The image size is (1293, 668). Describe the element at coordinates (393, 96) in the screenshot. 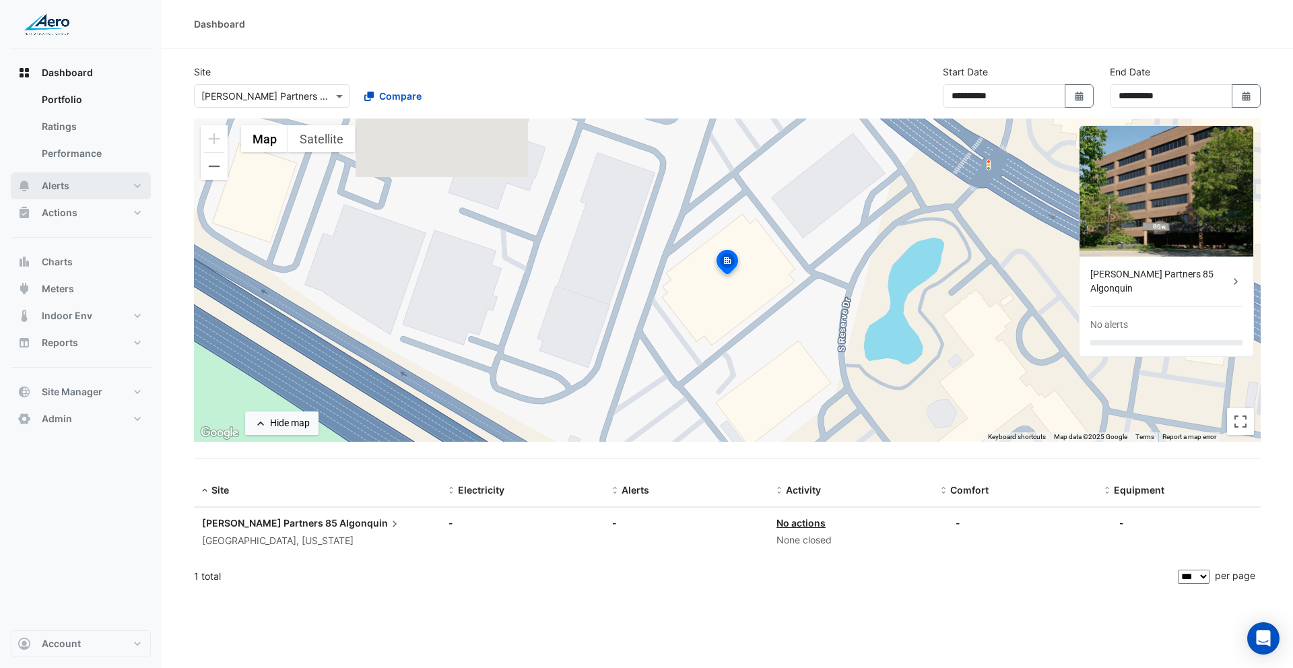

I see `button: Compare` at that location.